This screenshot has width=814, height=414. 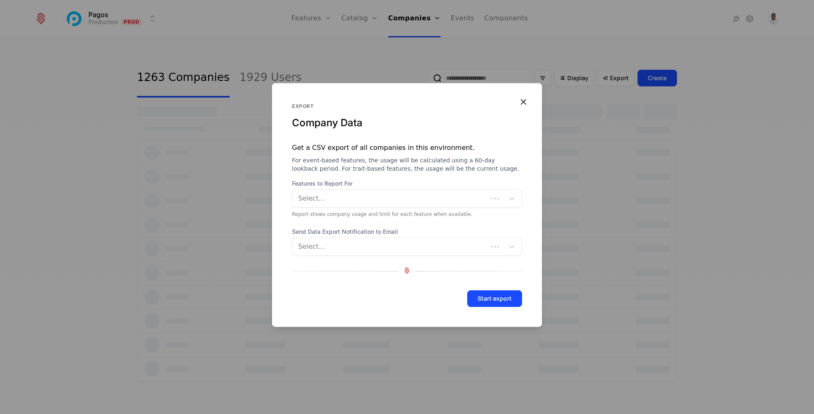 What do you see at coordinates (407, 164) in the screenshot?
I see `span: For event-based features, the usage will be calculated using a 60-day lookback period. For trait-...` at bounding box center [407, 164].